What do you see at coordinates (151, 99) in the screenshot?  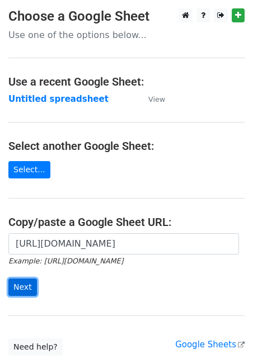 I see `a: View` at bounding box center [151, 99].